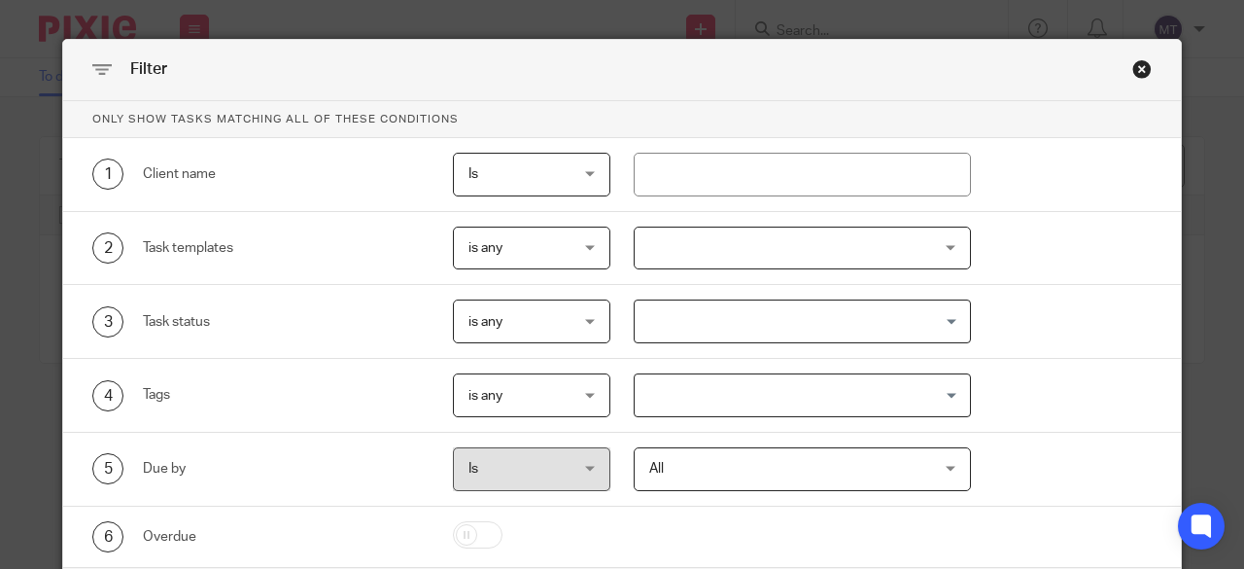  I want to click on span: All, so click(656, 469).